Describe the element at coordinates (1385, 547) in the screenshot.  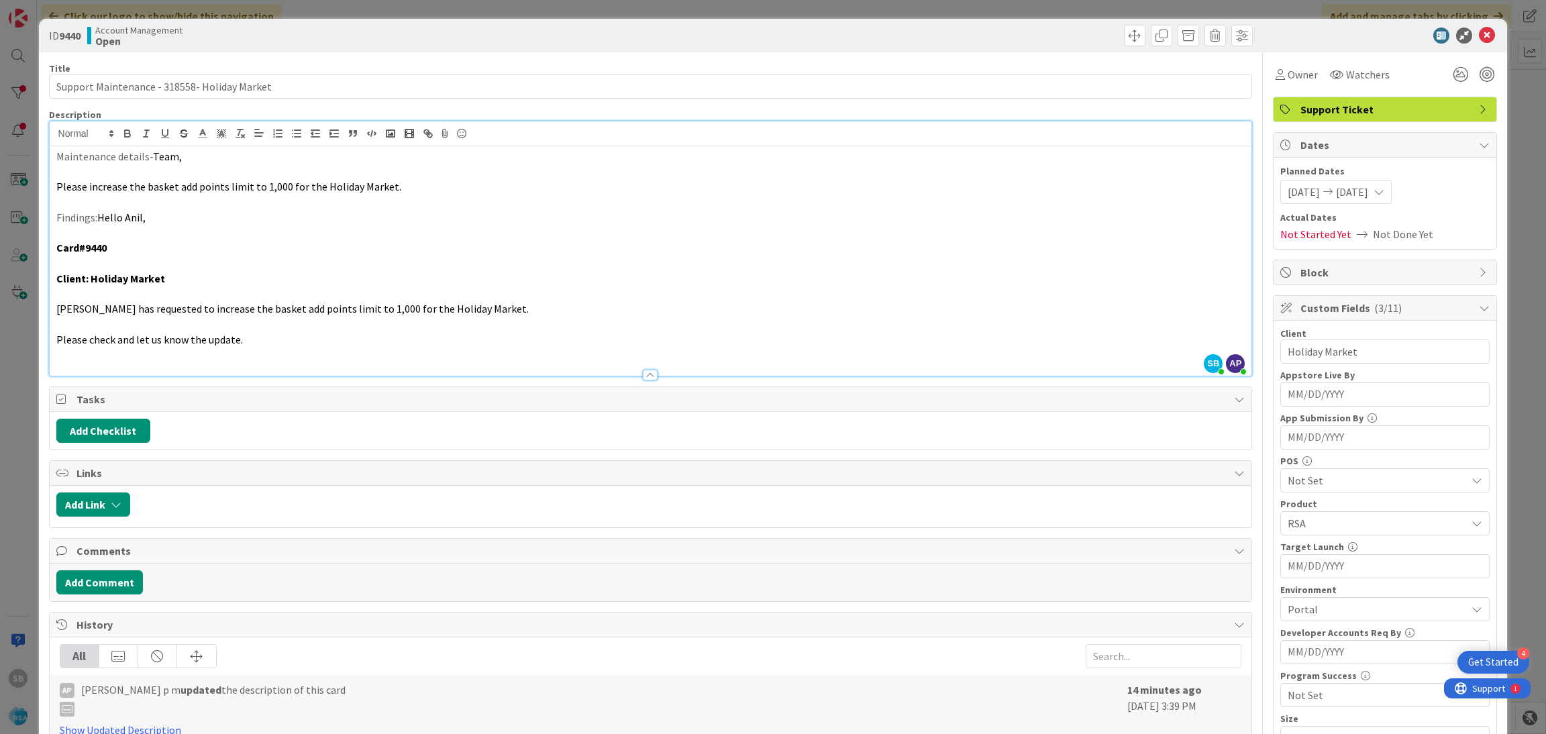
I see `div: Target Launch` at that location.